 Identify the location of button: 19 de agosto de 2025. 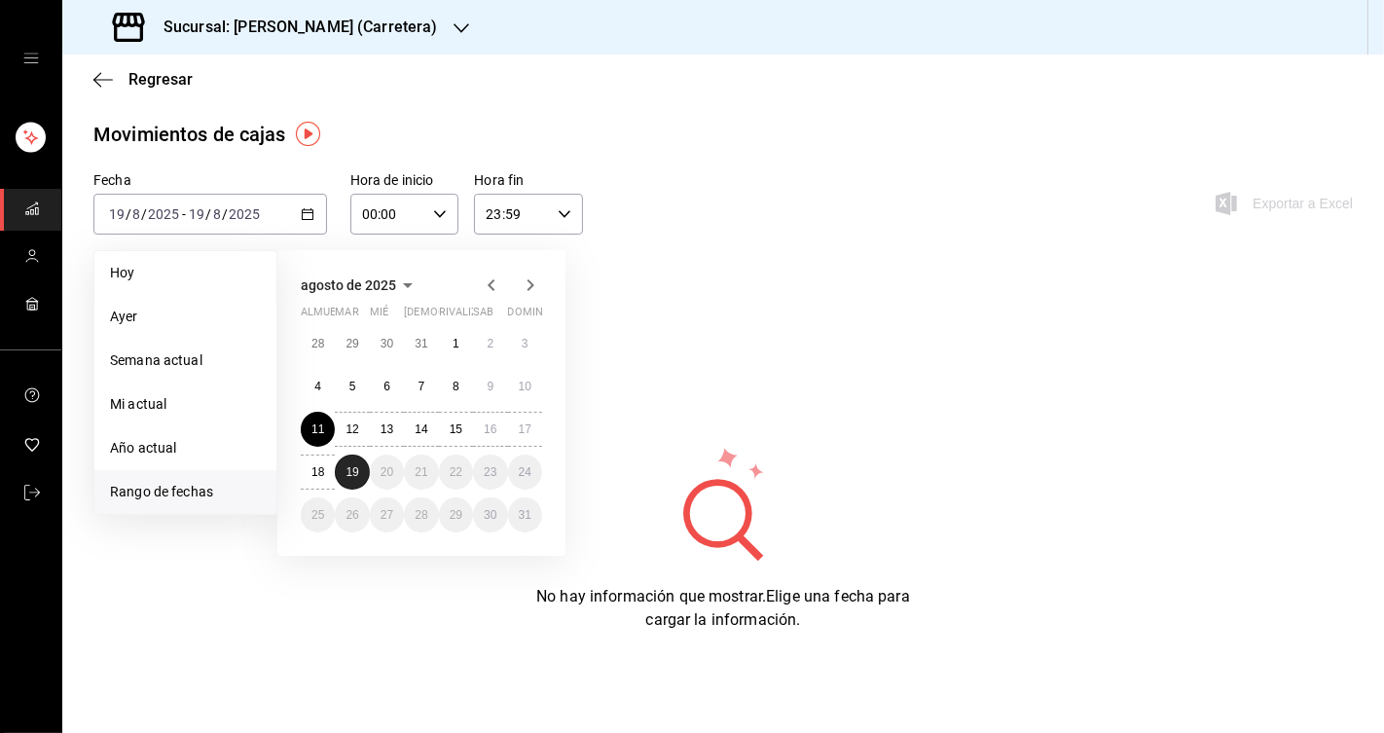
(351, 472).